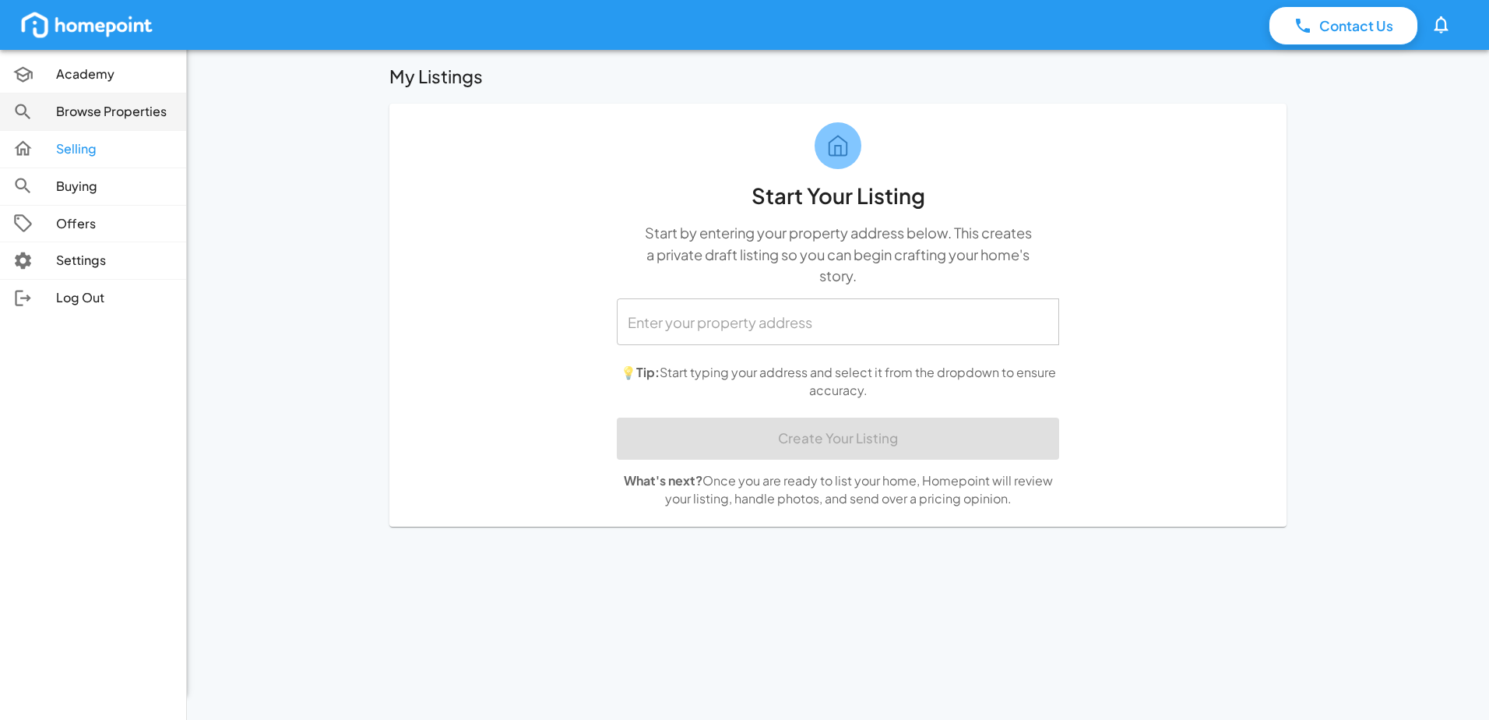 The image size is (1489, 720). What do you see at coordinates (436, 76) in the screenshot?
I see `h6: My Listings` at bounding box center [436, 76].